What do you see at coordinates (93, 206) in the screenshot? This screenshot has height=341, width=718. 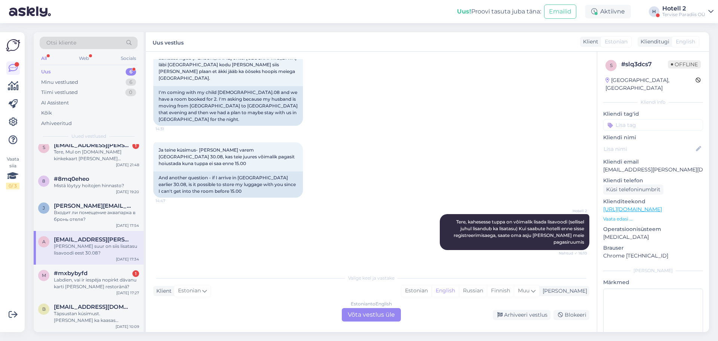 I see `span: jana.stepanova@mail.ru` at bounding box center [93, 206].